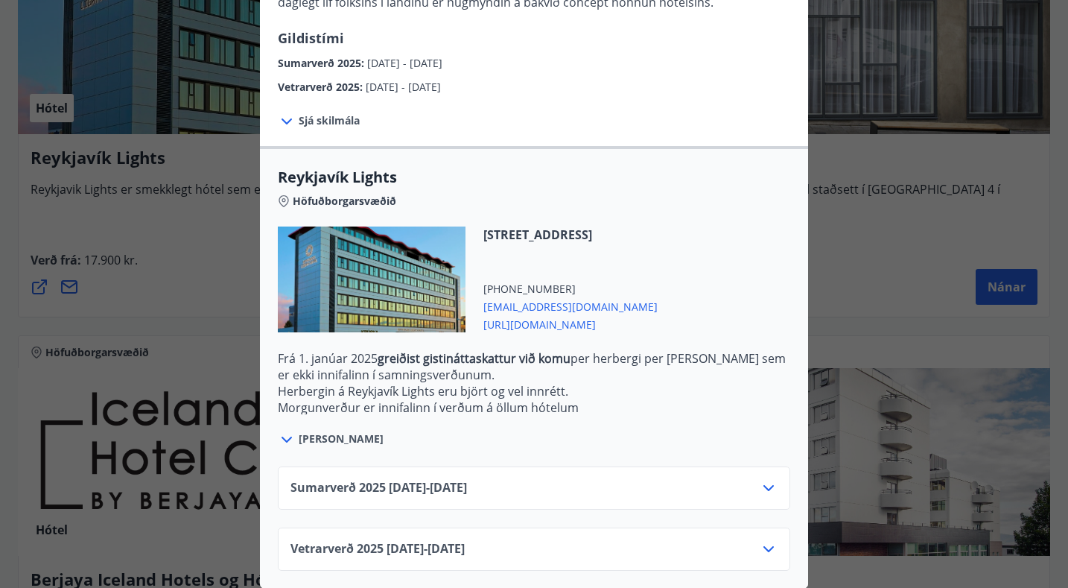  Describe the element at coordinates (323, 63) in the screenshot. I see `span: Sumarverð 2025 :` at that location.